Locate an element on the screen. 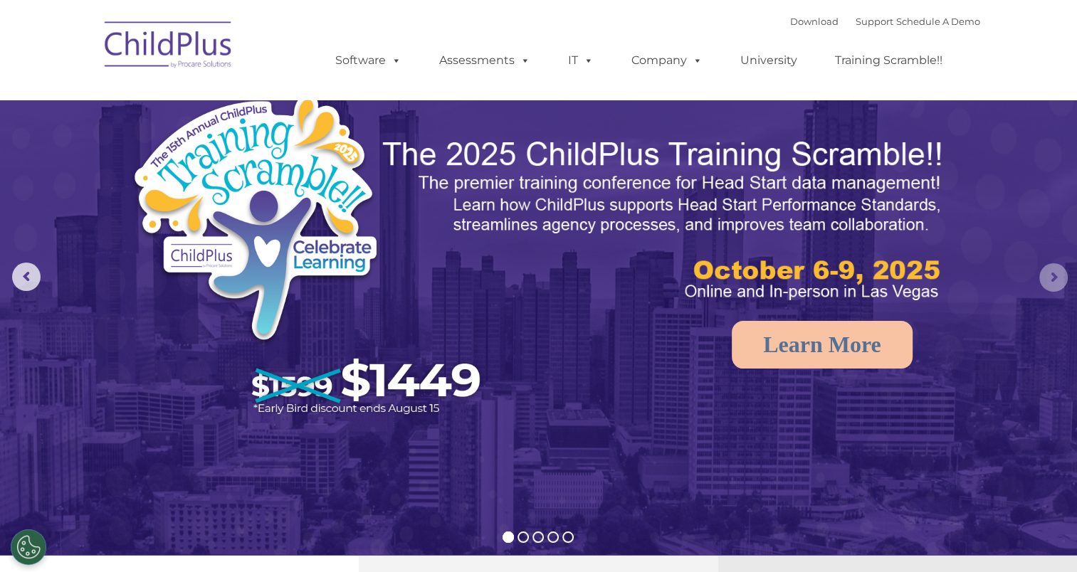 The image size is (1077, 572). a: Support is located at coordinates (874, 21).